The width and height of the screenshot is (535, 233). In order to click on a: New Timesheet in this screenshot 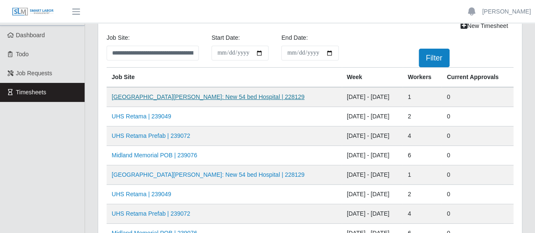, I will do `click(484, 26)`.